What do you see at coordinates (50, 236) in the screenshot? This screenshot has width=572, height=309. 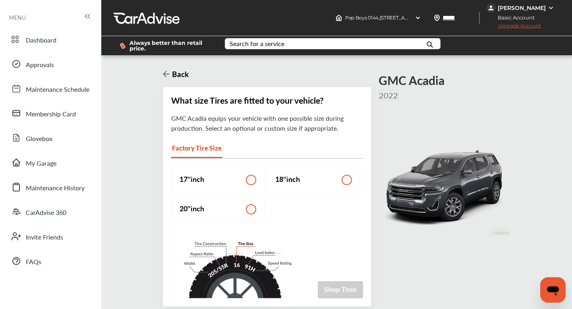 I see `a: Invite Friends` at bounding box center [50, 236].